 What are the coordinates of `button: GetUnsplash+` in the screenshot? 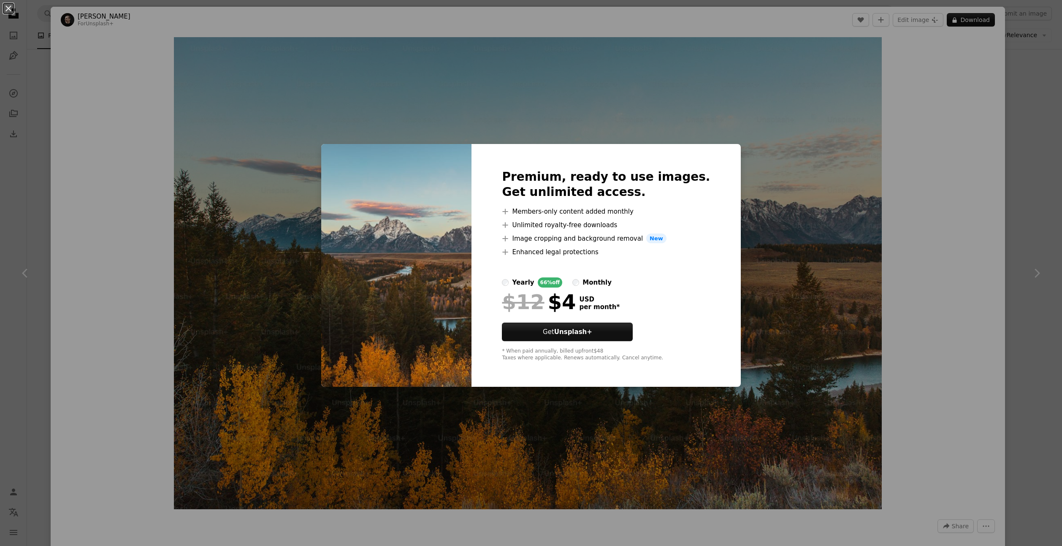 It's located at (567, 332).